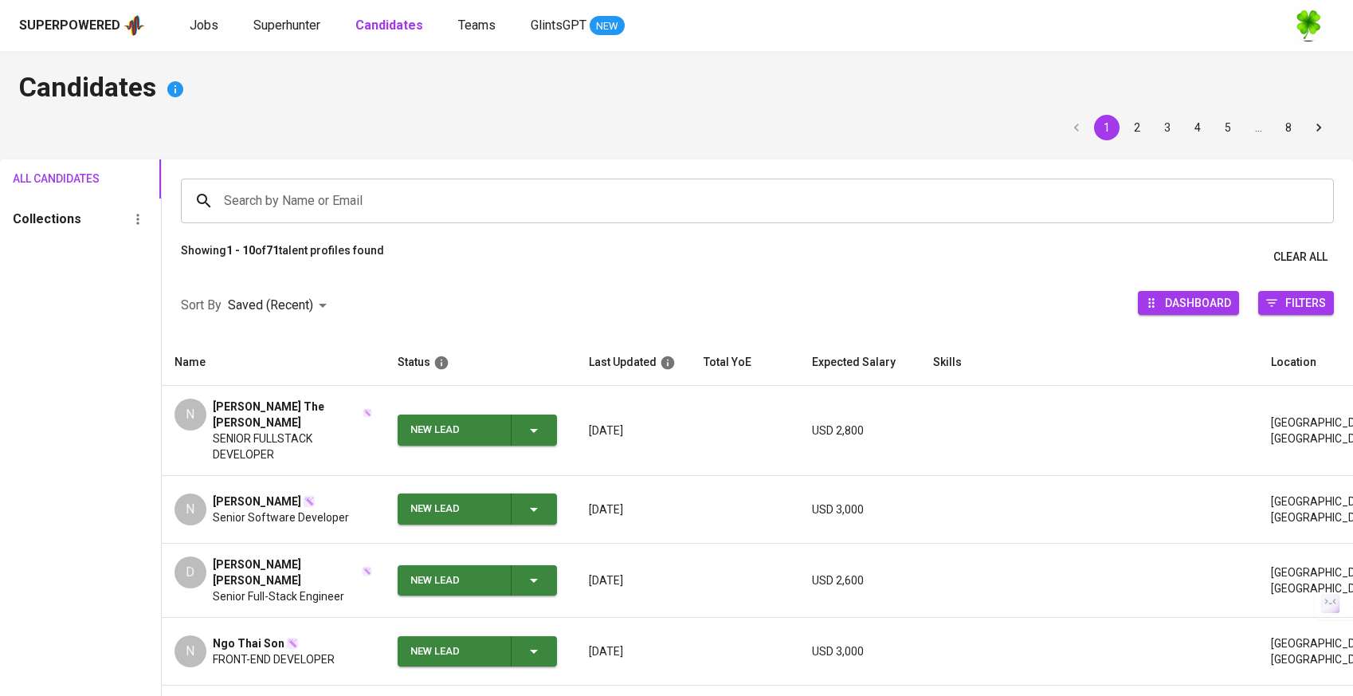 The width and height of the screenshot is (1353, 696). What do you see at coordinates (480, 362) in the screenshot?
I see `th: Status` at bounding box center [480, 362].